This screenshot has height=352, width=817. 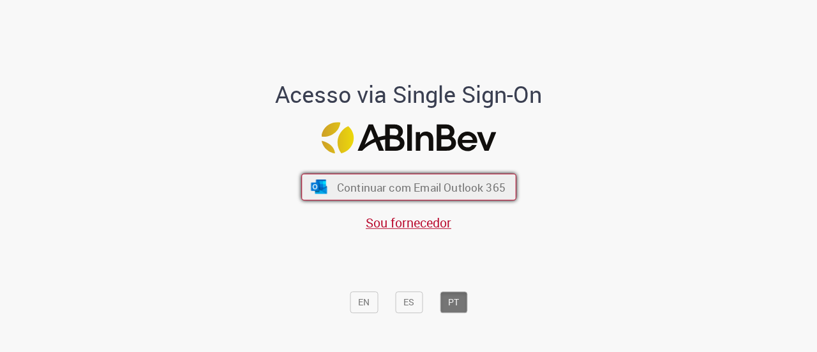 What do you see at coordinates (409, 187) in the screenshot?
I see `button: ícone Azure/Microsoft 360 Continuar com Email Outlook 365` at bounding box center [409, 187].